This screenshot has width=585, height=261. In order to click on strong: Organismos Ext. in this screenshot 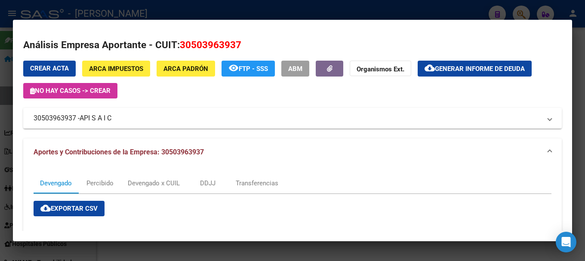, I will do `click(380, 69)`.